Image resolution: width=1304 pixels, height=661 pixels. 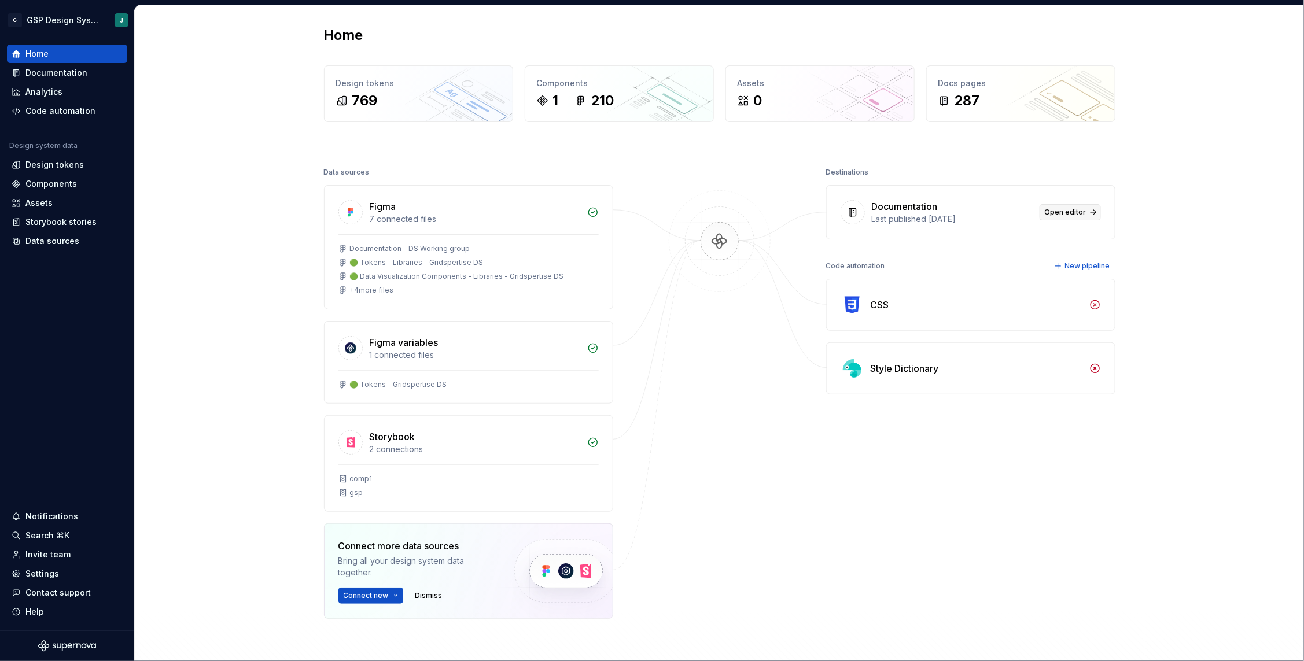 I want to click on div: Settings, so click(x=42, y=574).